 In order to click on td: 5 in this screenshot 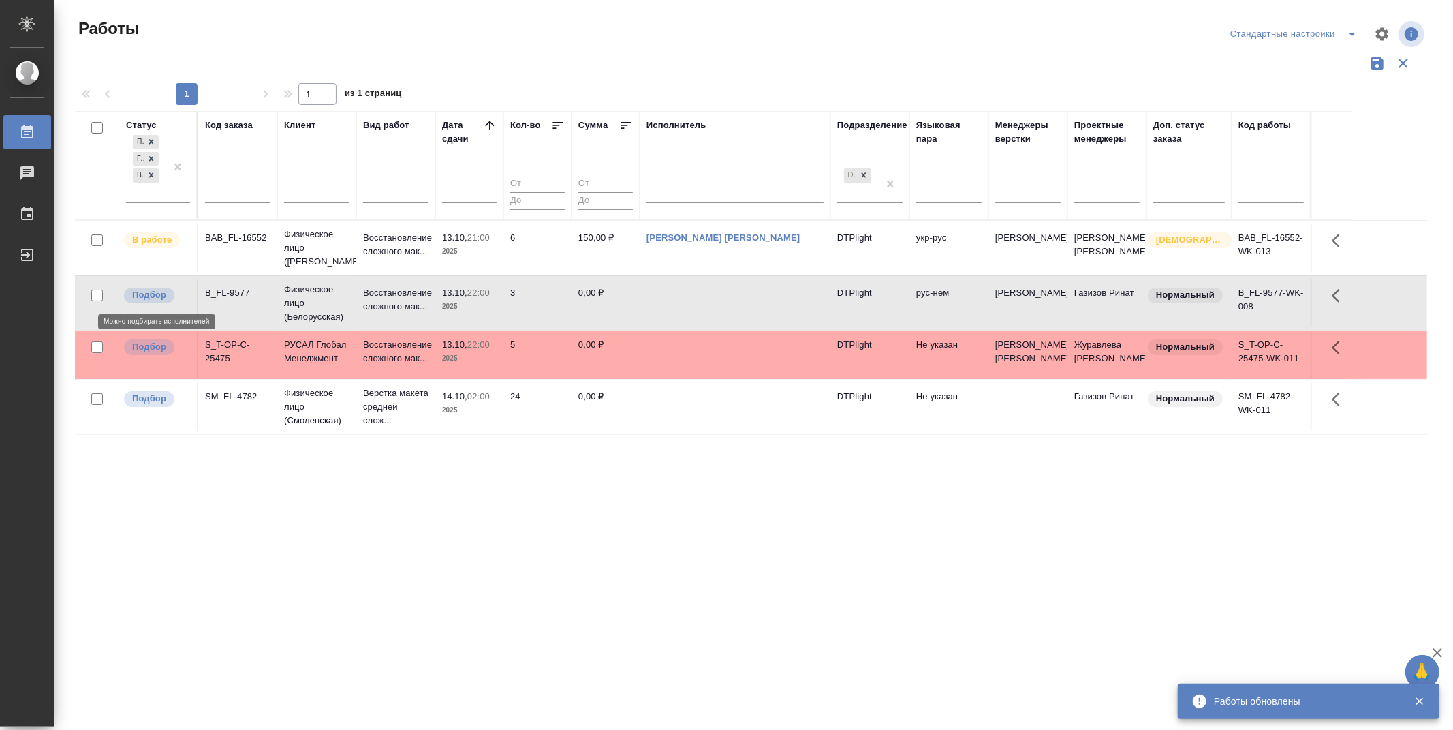, I will do `click(537, 355)`.